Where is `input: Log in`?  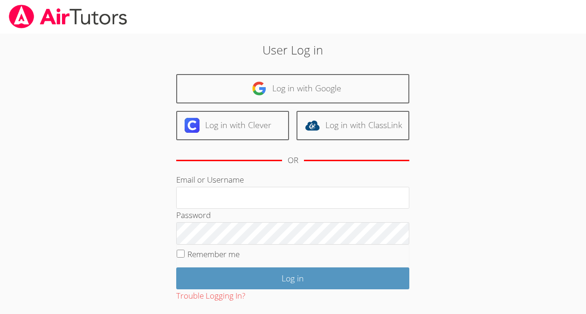
input: Log in is located at coordinates (293, 278).